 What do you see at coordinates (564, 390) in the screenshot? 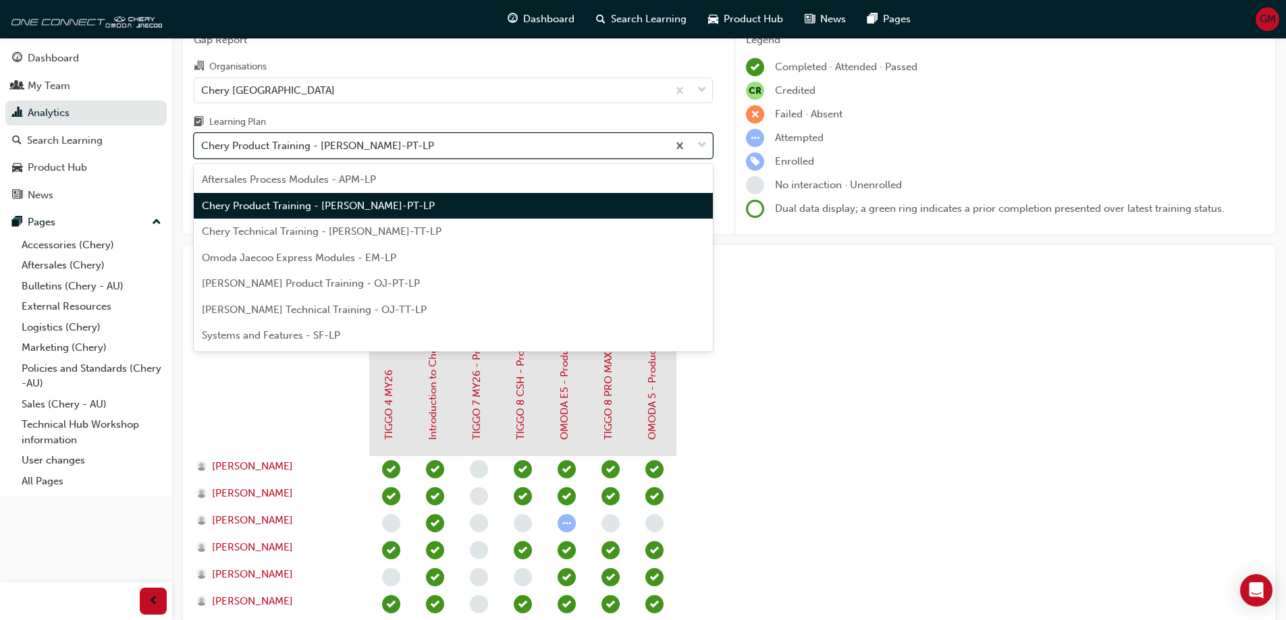
I see `a: OMODA E5 - Product` at bounding box center [564, 390].